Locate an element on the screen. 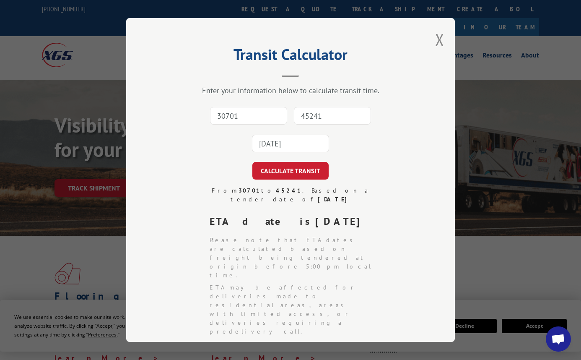 This screenshot has width=581, height=360. button: Close modal is located at coordinates (440, 39).